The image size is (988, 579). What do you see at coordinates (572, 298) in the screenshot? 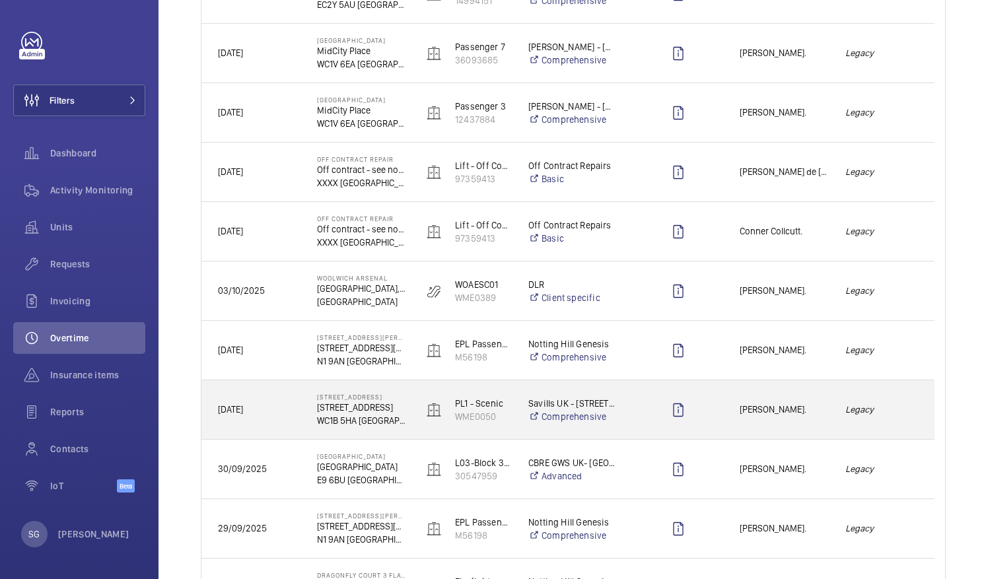
I see `a: Client specific` at bounding box center [572, 298].